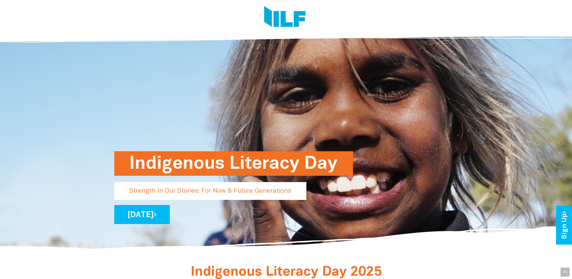 Image resolution: width=572 pixels, height=279 pixels. Describe the element at coordinates (285, 17) in the screenshot. I see `img: Logo` at that location.